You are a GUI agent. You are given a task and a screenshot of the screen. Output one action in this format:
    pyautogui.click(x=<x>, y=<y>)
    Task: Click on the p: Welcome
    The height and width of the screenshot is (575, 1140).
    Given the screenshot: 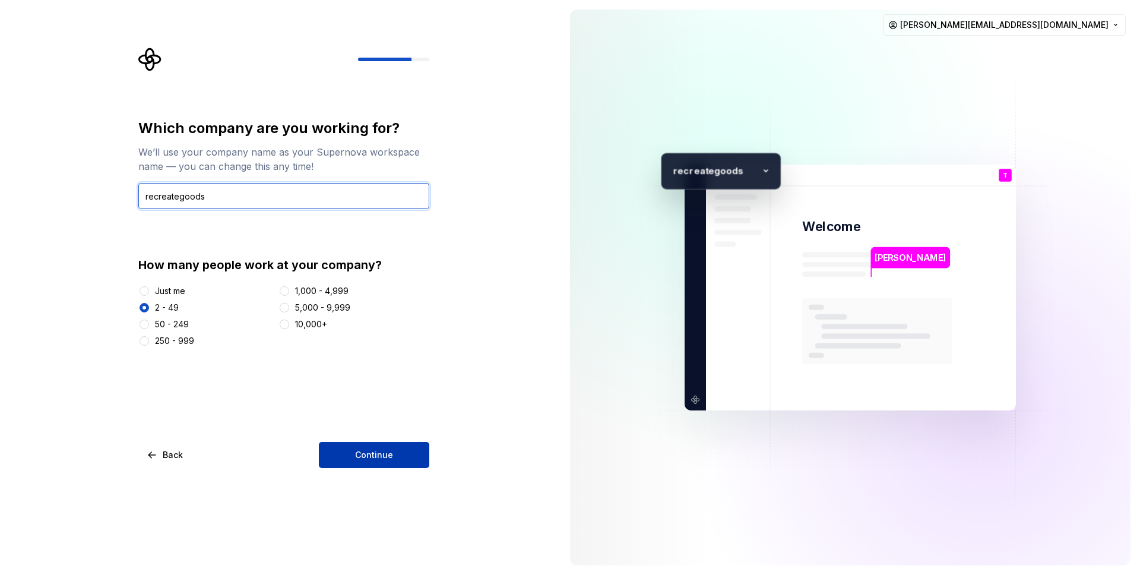 What is the action you would take?
    pyautogui.click(x=831, y=226)
    